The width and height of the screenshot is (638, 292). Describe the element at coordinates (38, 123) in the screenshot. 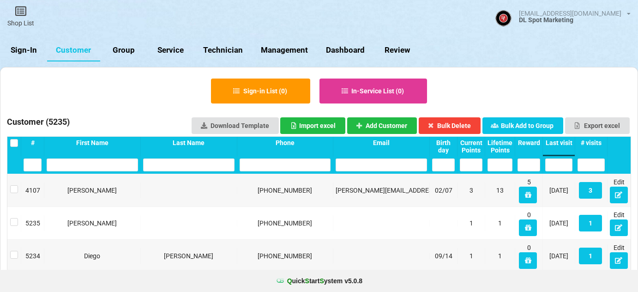

I see `h3: Customer ( 5235 )` at that location.